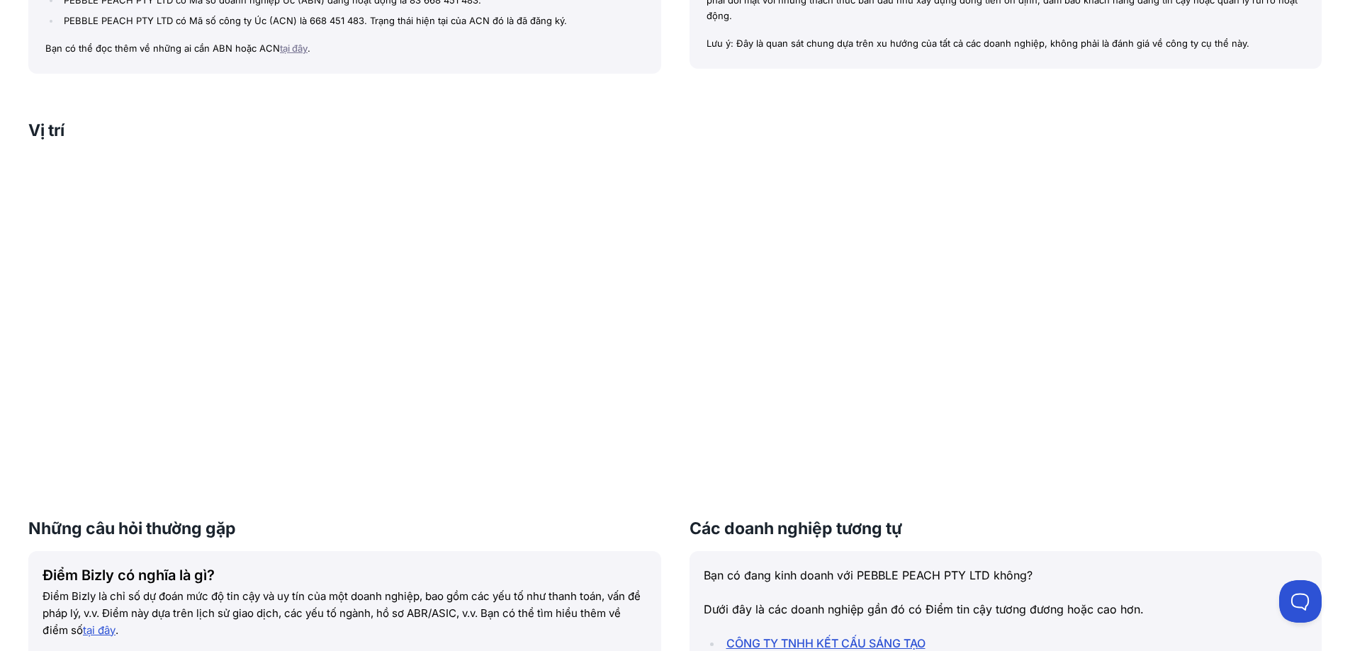 The image size is (1350, 651). What do you see at coordinates (128, 575) in the screenshot?
I see `font: Điểm Bizly có nghĩa là gì?` at bounding box center [128, 575].